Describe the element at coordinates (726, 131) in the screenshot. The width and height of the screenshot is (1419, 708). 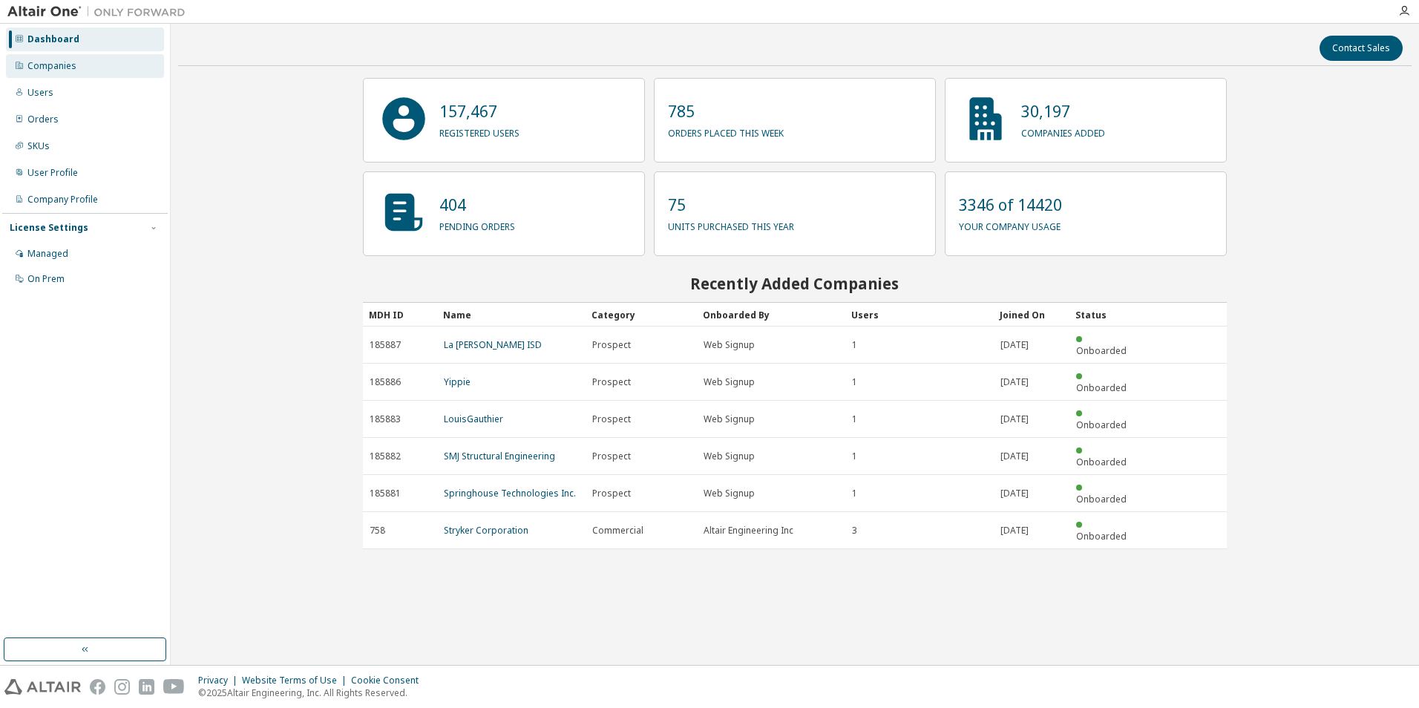
I see `p: orders placed this week` at that location.